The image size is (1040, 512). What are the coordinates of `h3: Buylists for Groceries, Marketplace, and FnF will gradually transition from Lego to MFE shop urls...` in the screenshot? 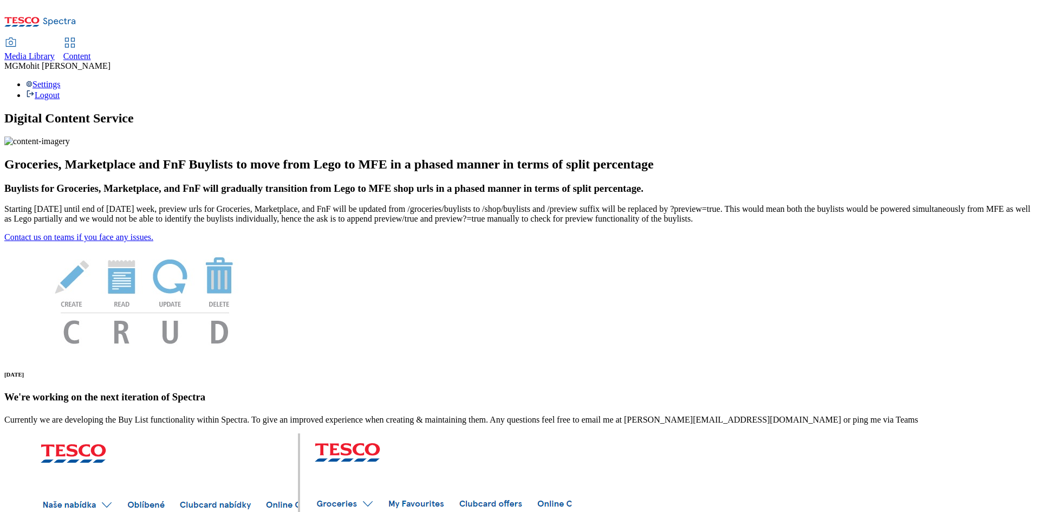 It's located at (520, 189).